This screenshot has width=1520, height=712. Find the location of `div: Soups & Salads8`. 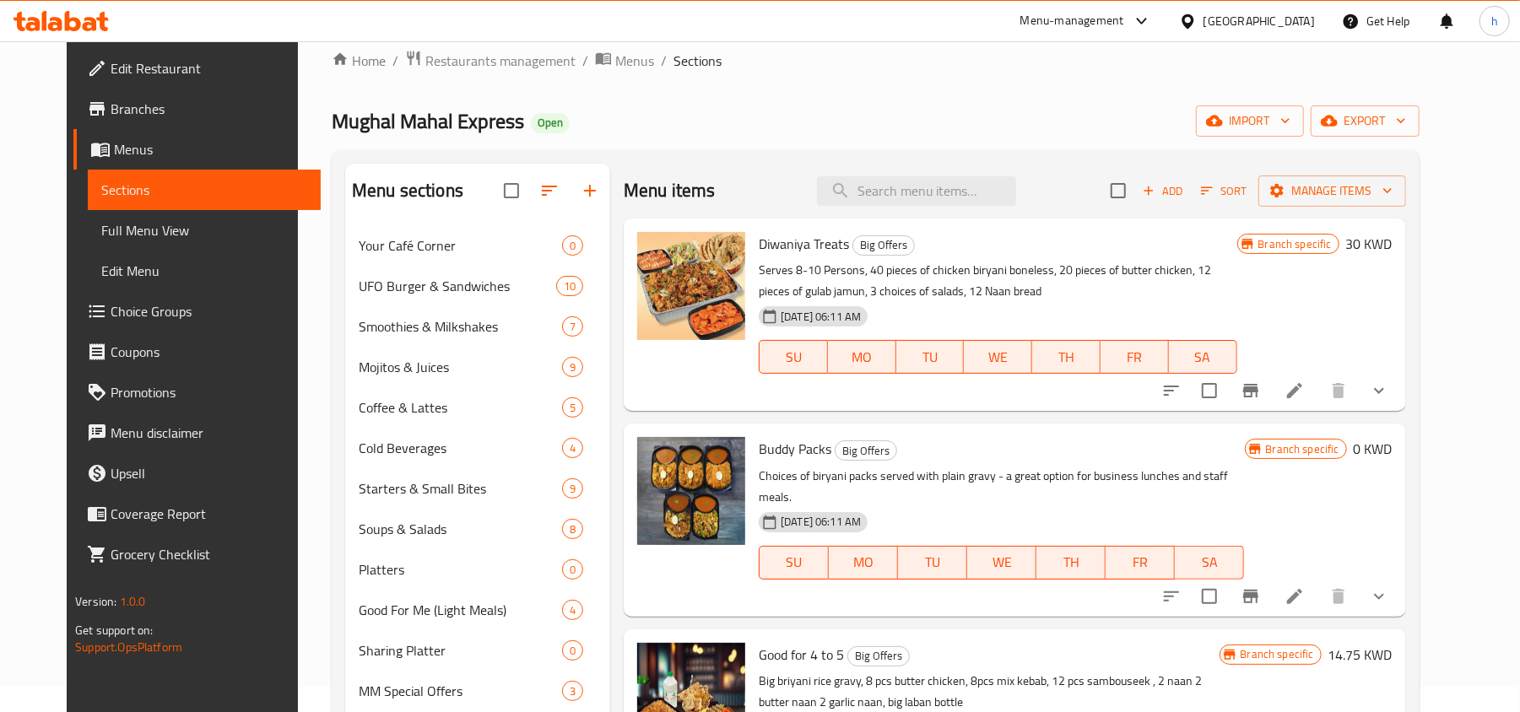

div: Soups & Salads8 is located at coordinates (478, 529).